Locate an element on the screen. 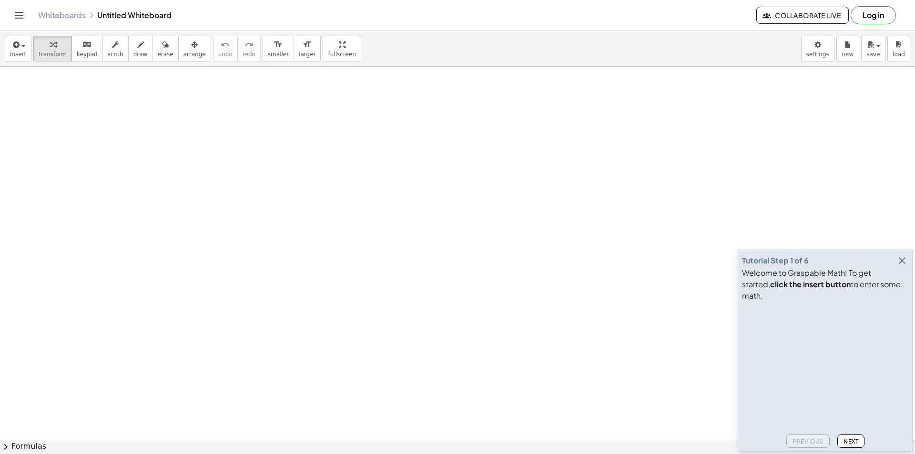  button: new is located at coordinates (848, 49).